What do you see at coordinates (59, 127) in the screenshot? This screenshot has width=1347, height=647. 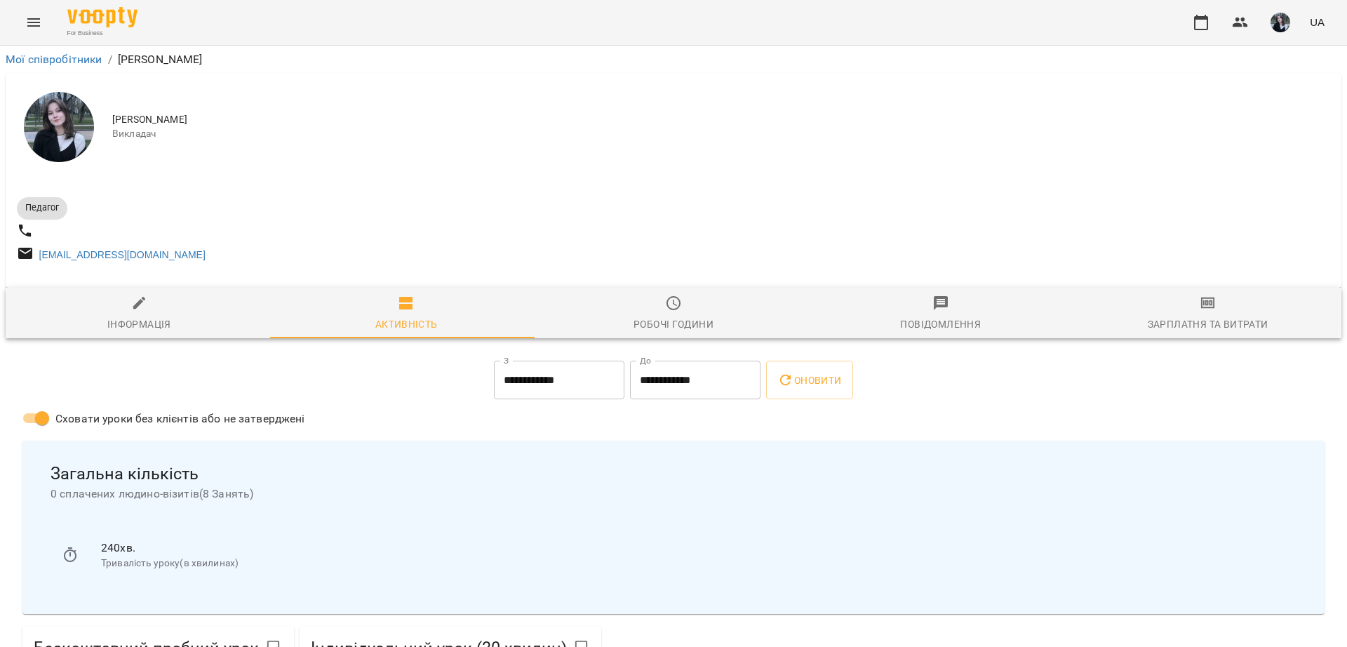 I see `img: Сікора Марія Юріївна` at bounding box center [59, 127].